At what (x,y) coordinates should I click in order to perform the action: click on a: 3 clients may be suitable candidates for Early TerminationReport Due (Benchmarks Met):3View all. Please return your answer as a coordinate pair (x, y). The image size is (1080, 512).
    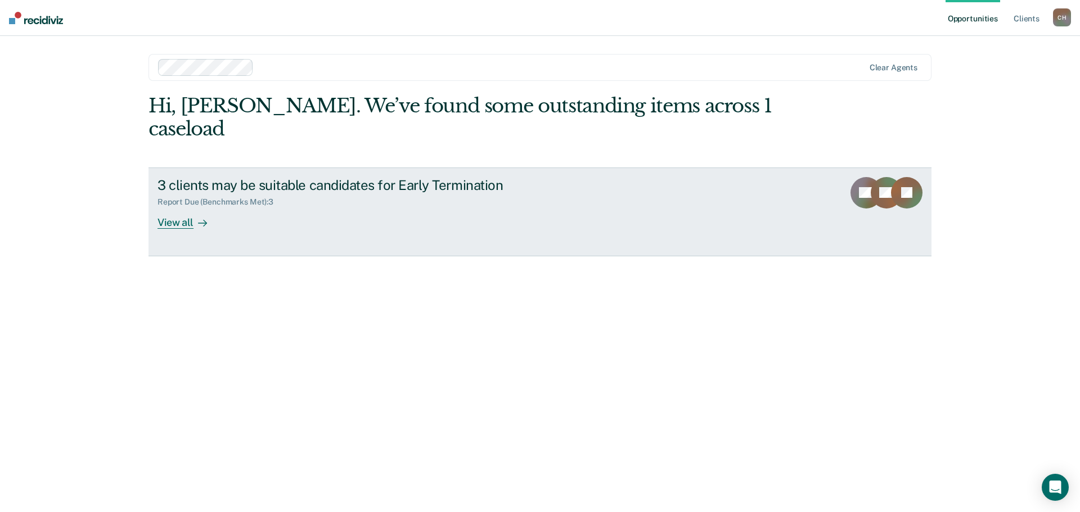
    Looking at the image, I should click on (540, 212).